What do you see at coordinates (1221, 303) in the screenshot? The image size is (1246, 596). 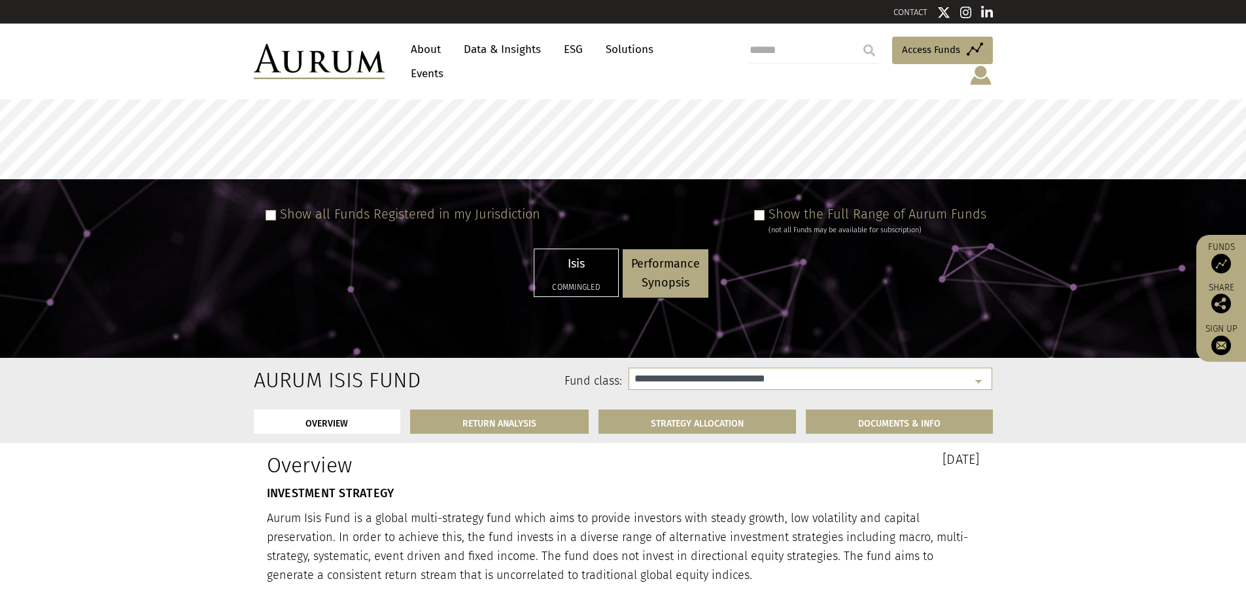 I see `img: Share this post` at bounding box center [1221, 303].